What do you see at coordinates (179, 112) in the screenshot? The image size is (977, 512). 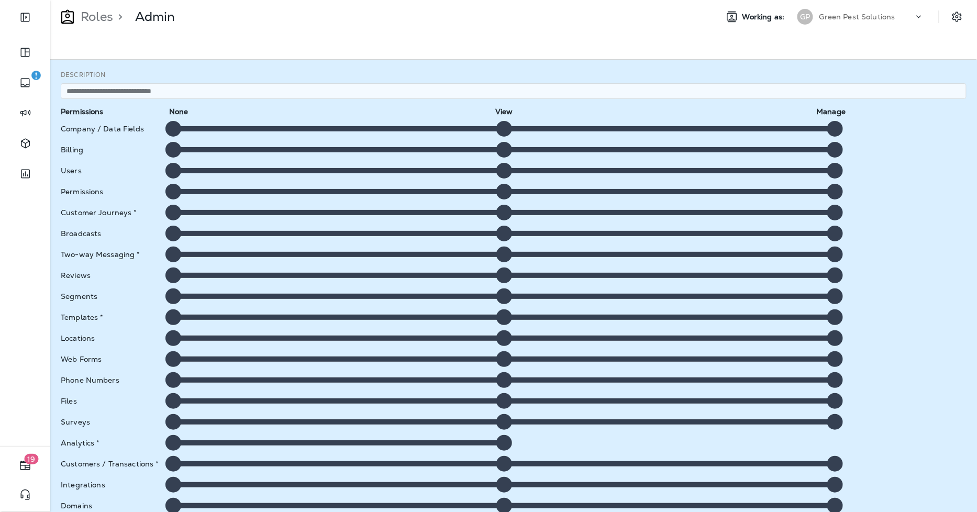 I see `div: None` at bounding box center [179, 112].